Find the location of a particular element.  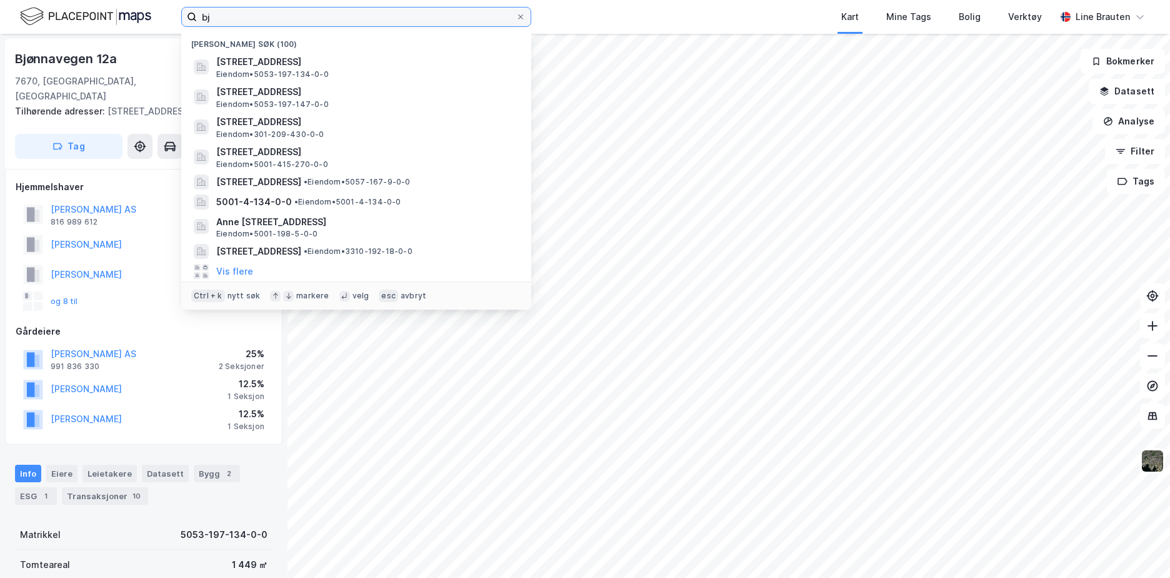

div: nytt søk is located at coordinates (244, 296).